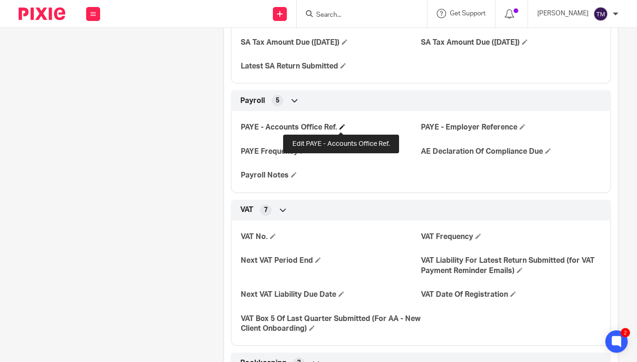 The height and width of the screenshot is (362, 637). What do you see at coordinates (253, 101) in the screenshot?
I see `span: Payroll` at bounding box center [253, 101].